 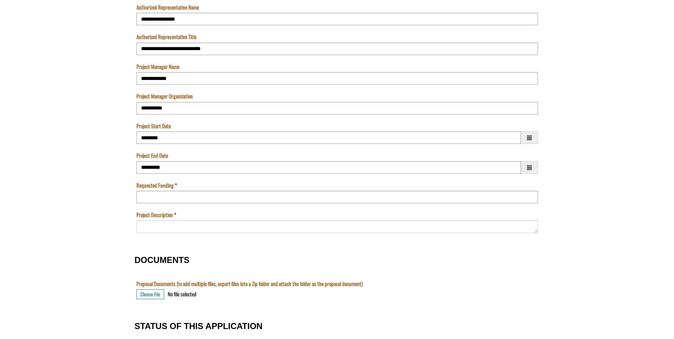 I want to click on fieldset: DOCUMENTS, so click(x=337, y=277).